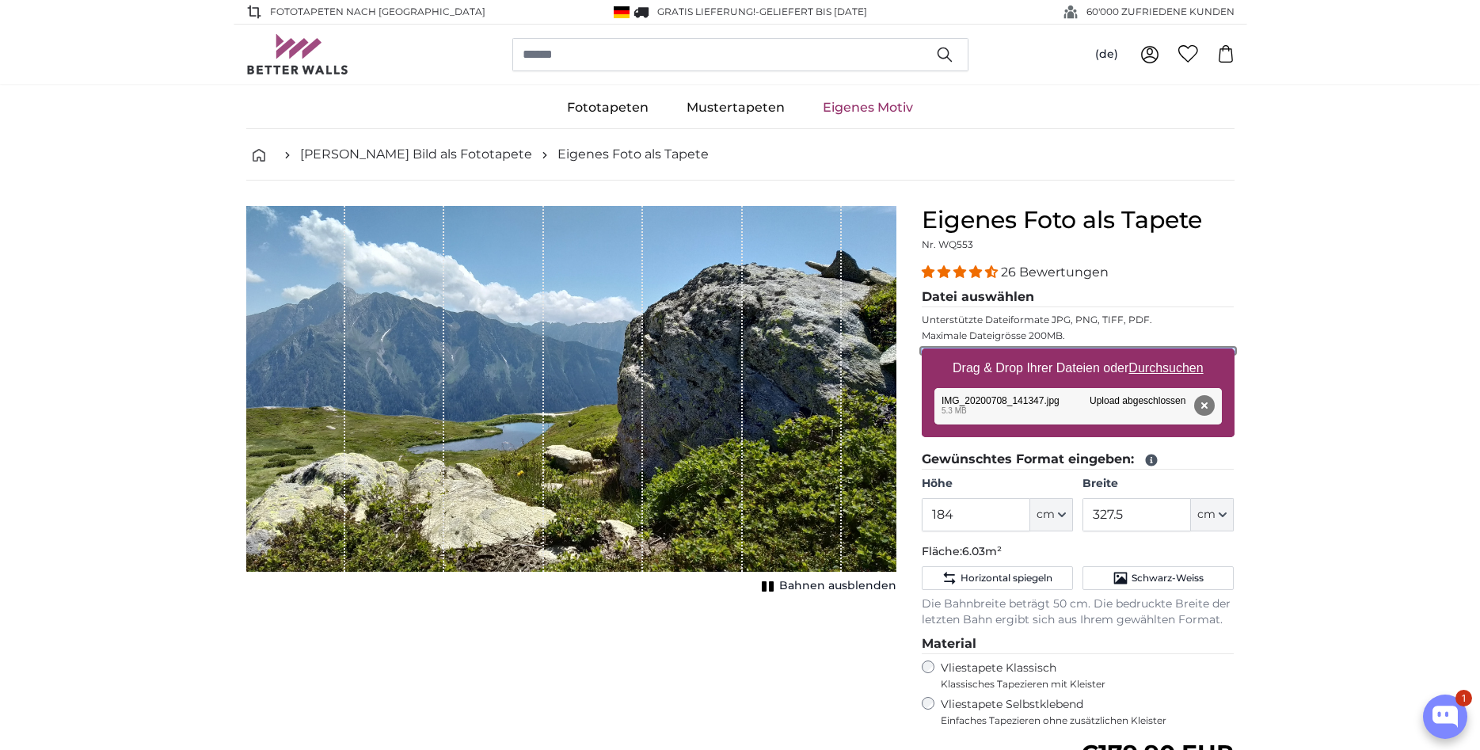 This screenshot has height=750, width=1480. Describe the element at coordinates (706, 11) in the screenshot. I see `span: GRATIS Lieferung!` at that location.